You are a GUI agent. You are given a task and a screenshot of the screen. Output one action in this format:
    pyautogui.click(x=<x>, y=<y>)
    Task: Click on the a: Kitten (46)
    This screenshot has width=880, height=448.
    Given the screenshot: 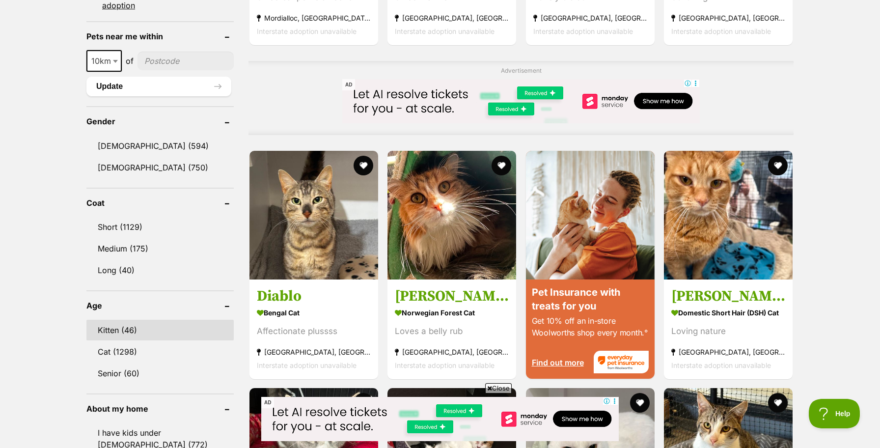 What is the action you would take?
    pyautogui.click(x=160, y=330)
    